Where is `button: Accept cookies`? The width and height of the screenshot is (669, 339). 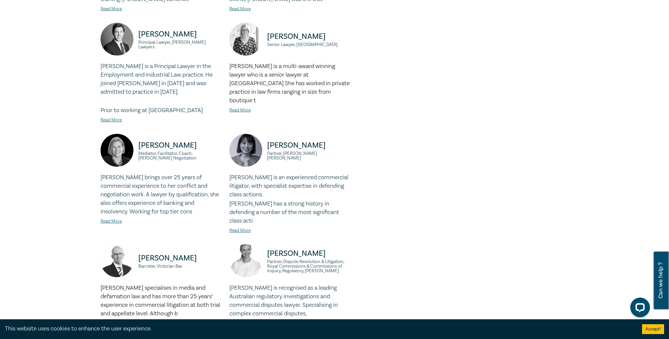
button: Accept cookies is located at coordinates (653, 329).